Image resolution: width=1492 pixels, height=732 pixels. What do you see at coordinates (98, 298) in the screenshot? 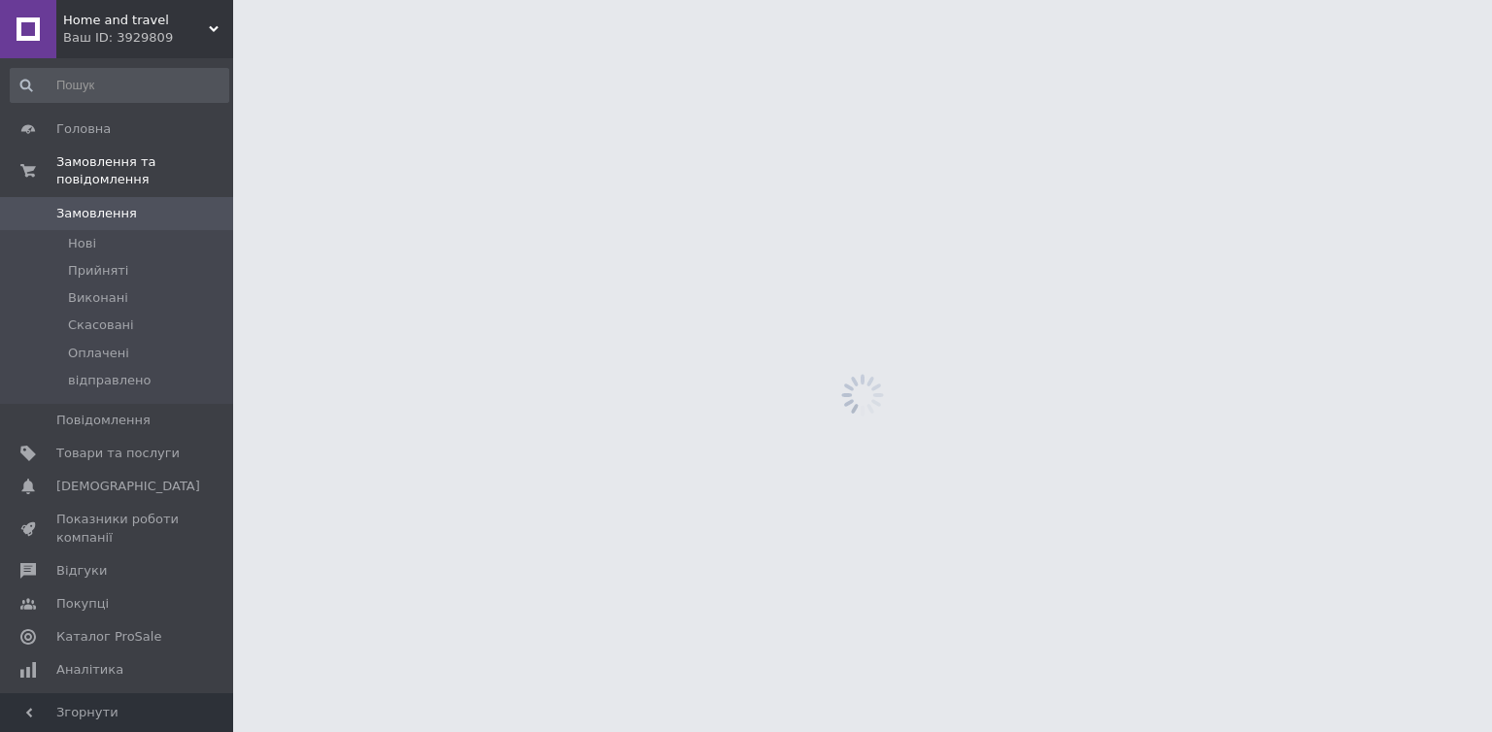
I see `span: Виконані` at bounding box center [98, 298].